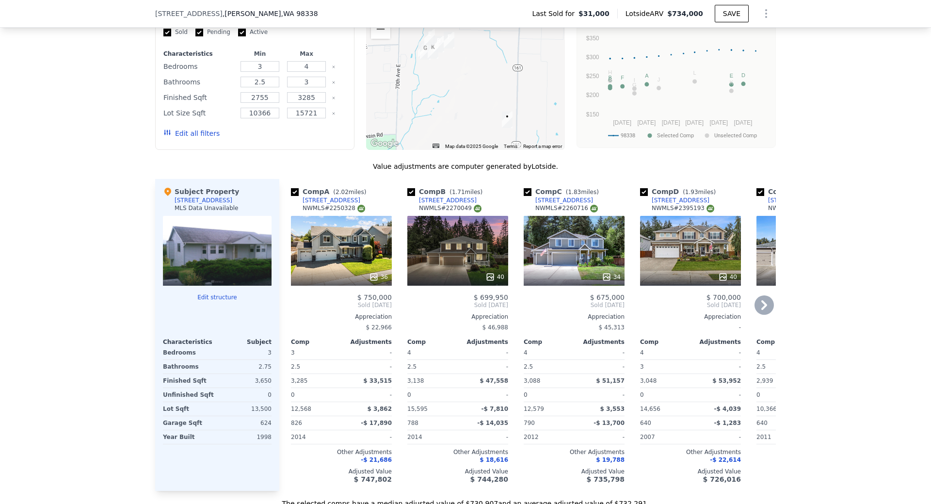 This screenshot has width=931, height=504. What do you see at coordinates (511, 146) in the screenshot?
I see `a: Terms` at bounding box center [511, 146].